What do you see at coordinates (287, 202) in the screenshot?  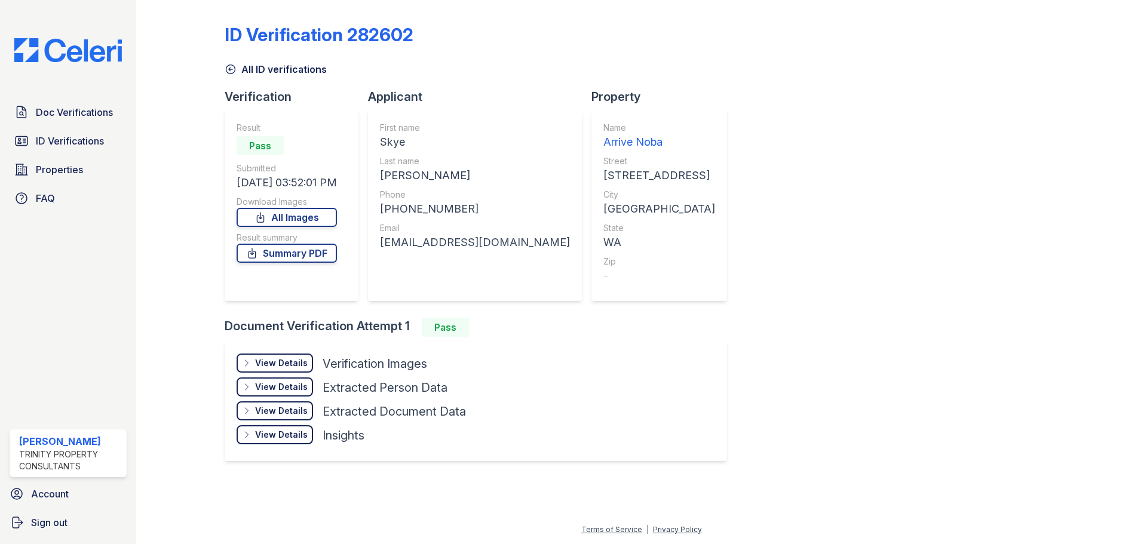 I see `div: Download Images` at bounding box center [287, 202].